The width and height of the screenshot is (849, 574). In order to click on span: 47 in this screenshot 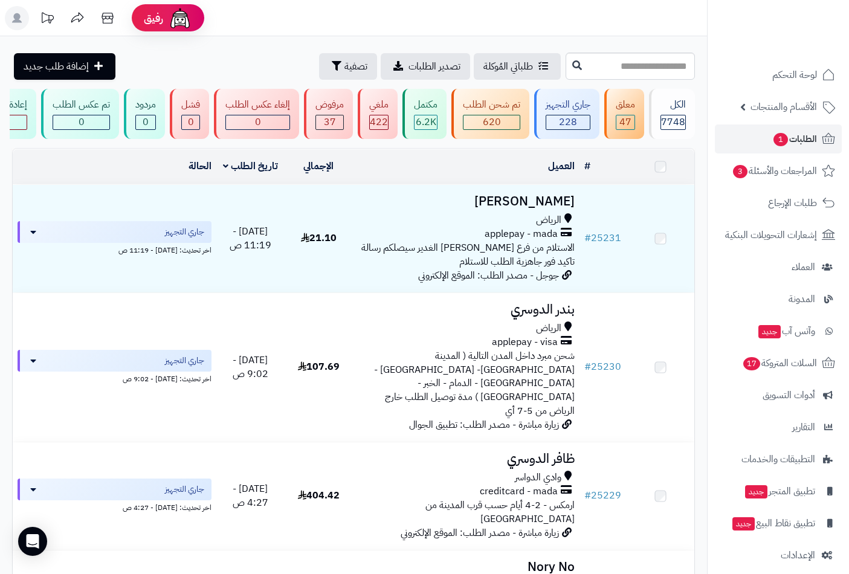, I will do `click(625, 122)`.